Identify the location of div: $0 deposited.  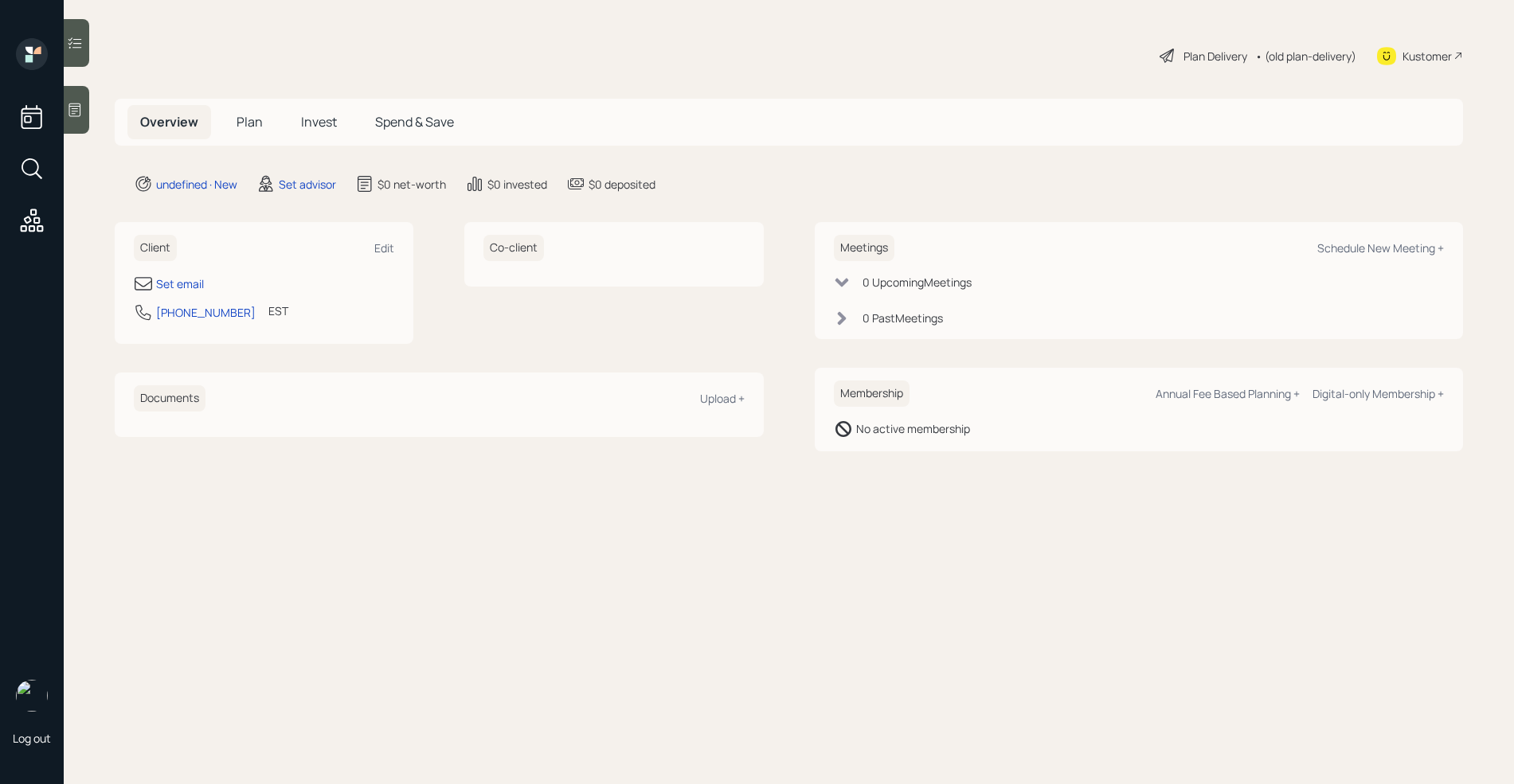
(622, 184).